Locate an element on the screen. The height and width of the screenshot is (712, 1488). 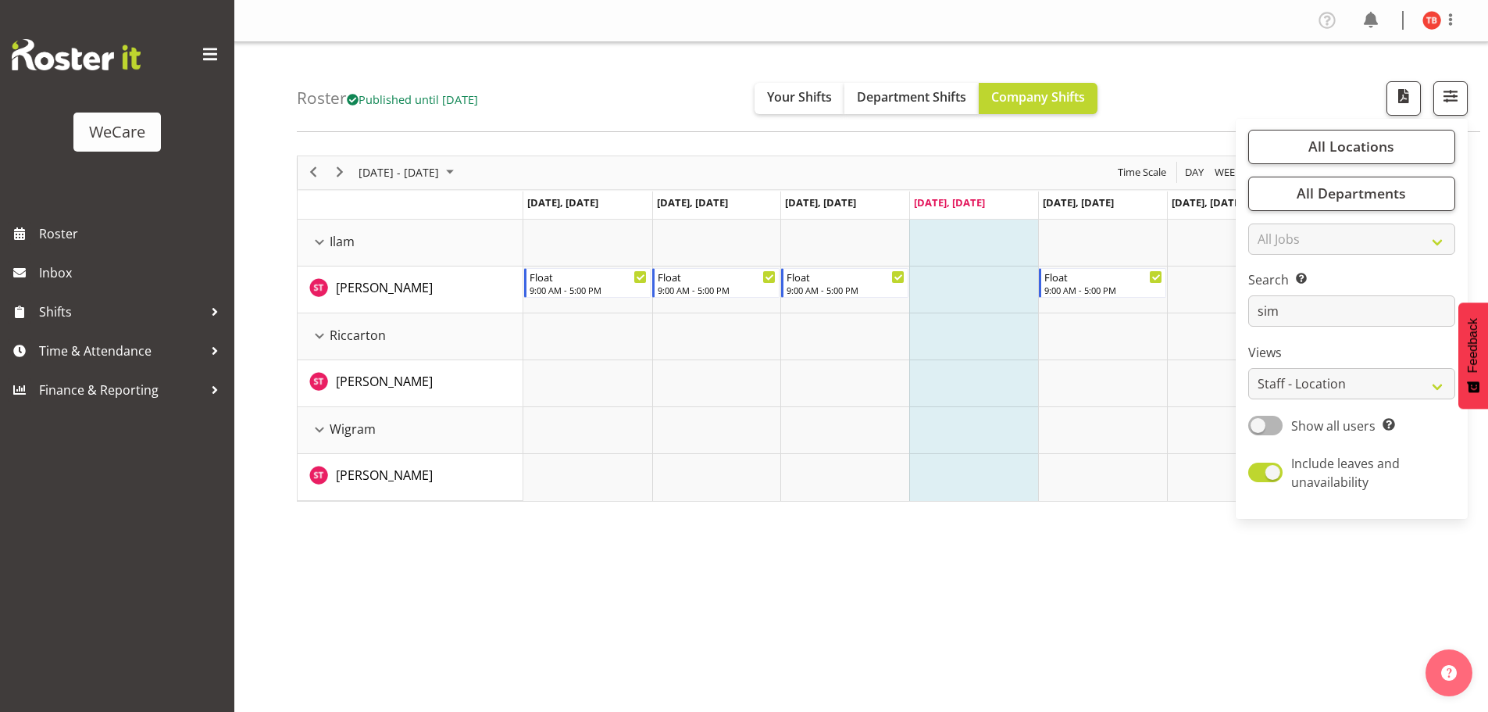
span: Time Scale is located at coordinates (1142, 172).